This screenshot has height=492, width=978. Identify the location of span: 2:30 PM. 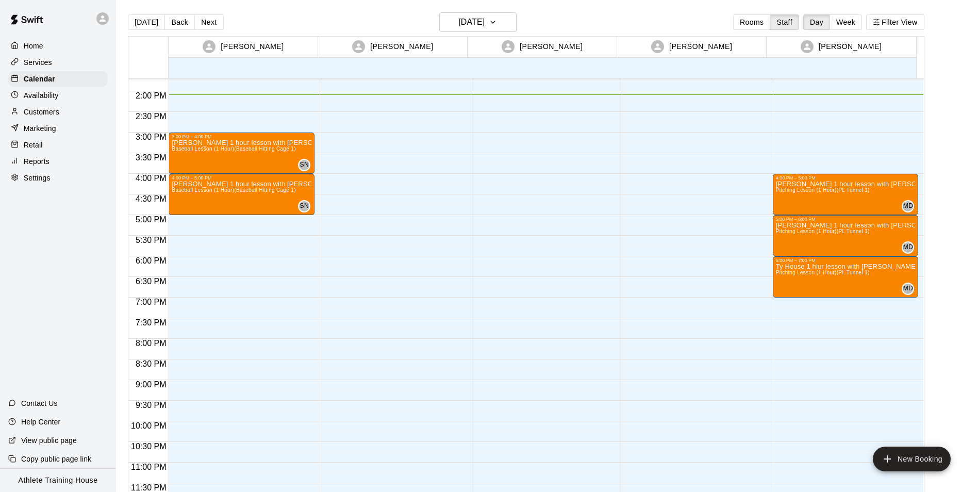
(151, 116).